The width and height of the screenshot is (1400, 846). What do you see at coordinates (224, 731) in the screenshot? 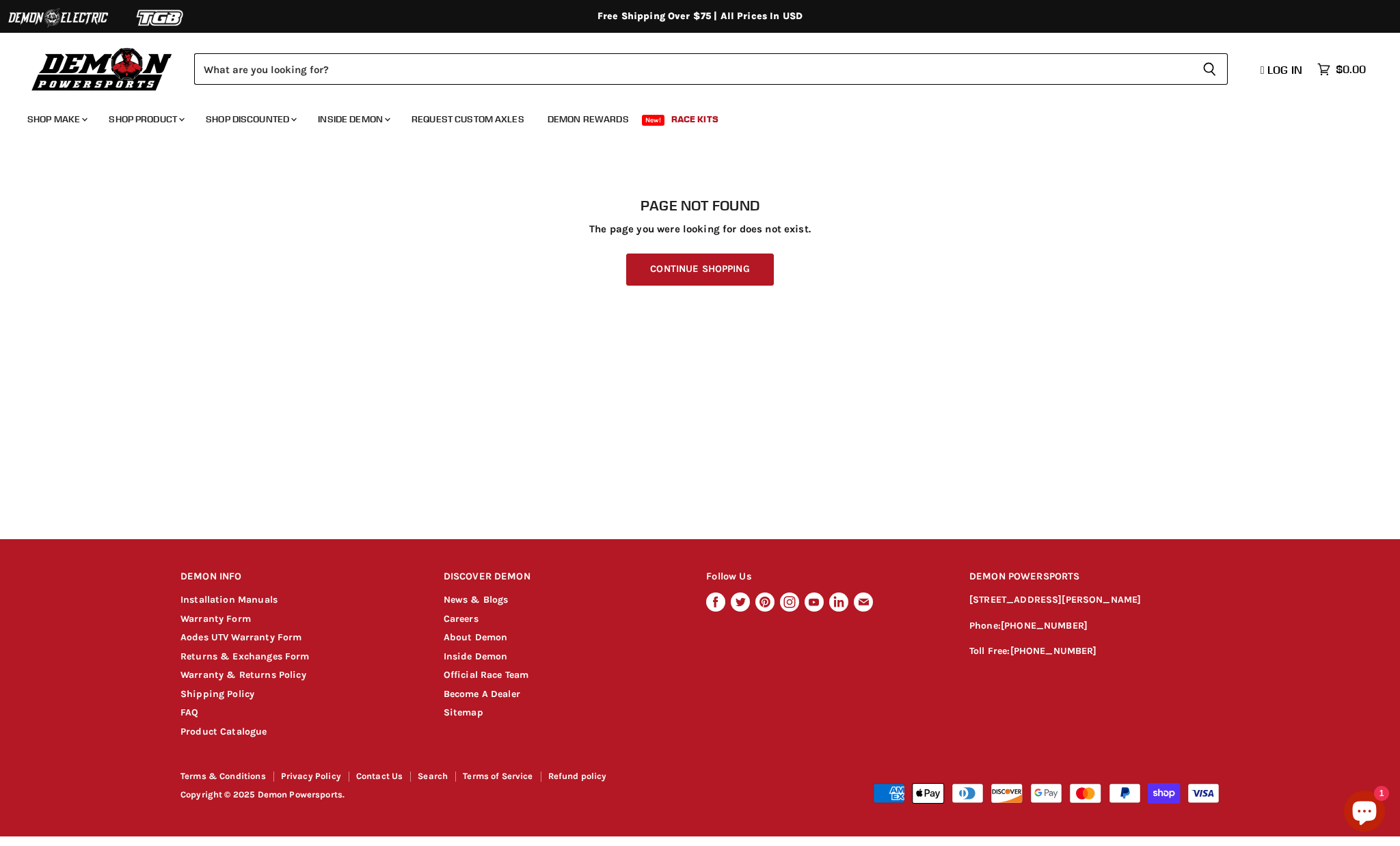
I see `a: Product Catalogue` at bounding box center [224, 731].